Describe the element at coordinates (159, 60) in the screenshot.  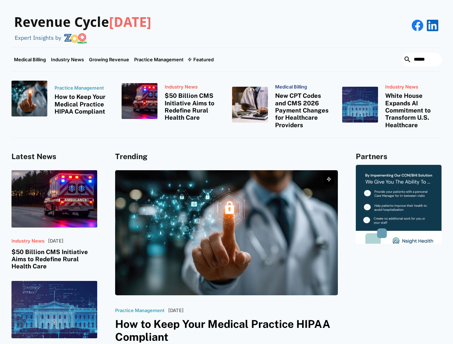
I see `a: Practice Management` at that location.